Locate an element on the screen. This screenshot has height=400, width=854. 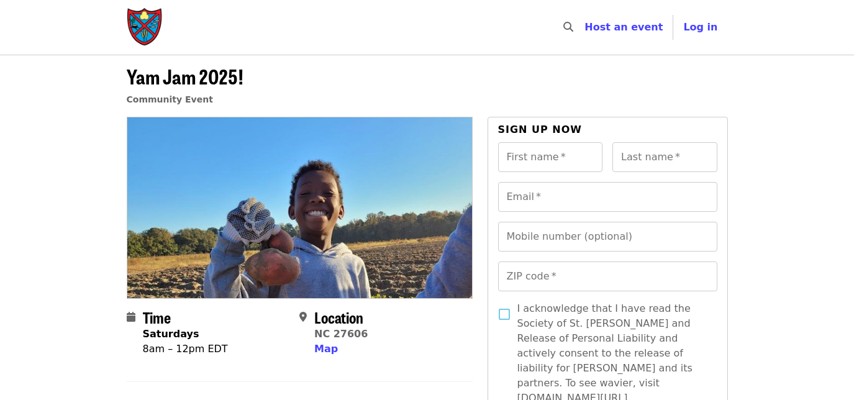
button: Map is located at coordinates (326, 349).